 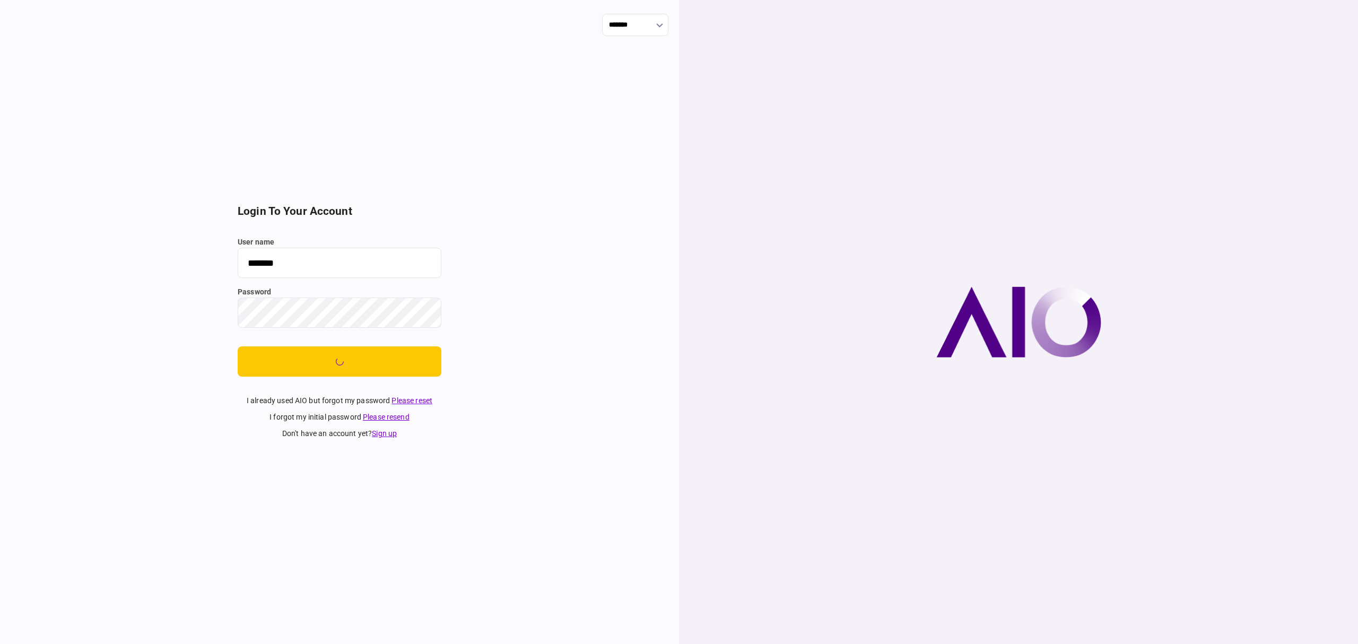 What do you see at coordinates (635, 25) in the screenshot?
I see `input: show language options` at bounding box center [635, 25].